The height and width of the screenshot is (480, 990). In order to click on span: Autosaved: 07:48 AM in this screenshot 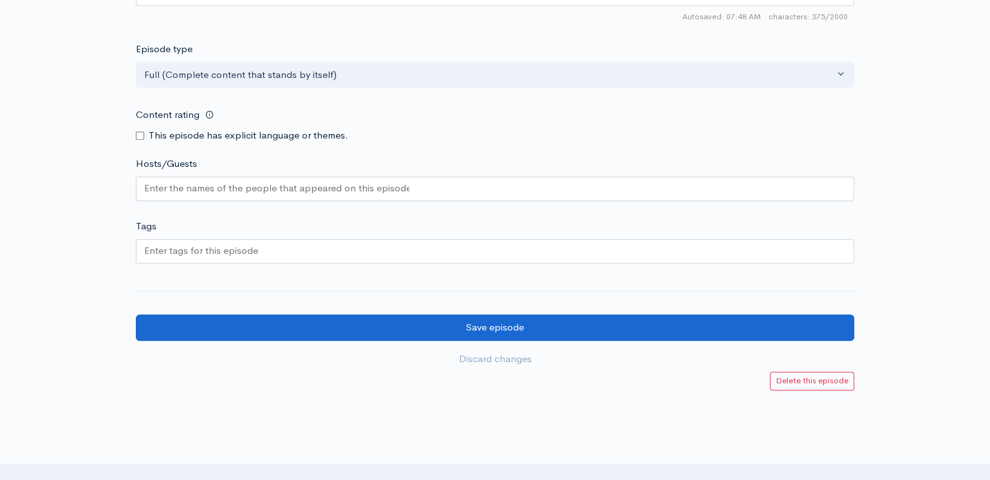, I will do `click(722, 17)`.